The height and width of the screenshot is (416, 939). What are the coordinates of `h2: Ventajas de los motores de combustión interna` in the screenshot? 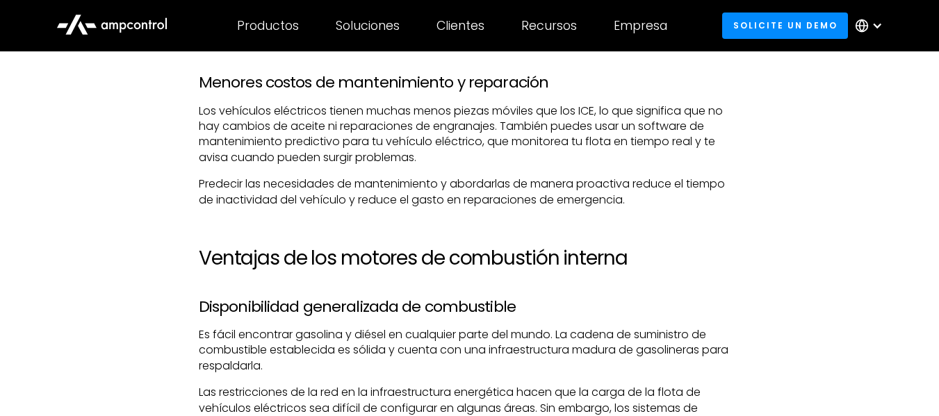 It's located at (469, 259).